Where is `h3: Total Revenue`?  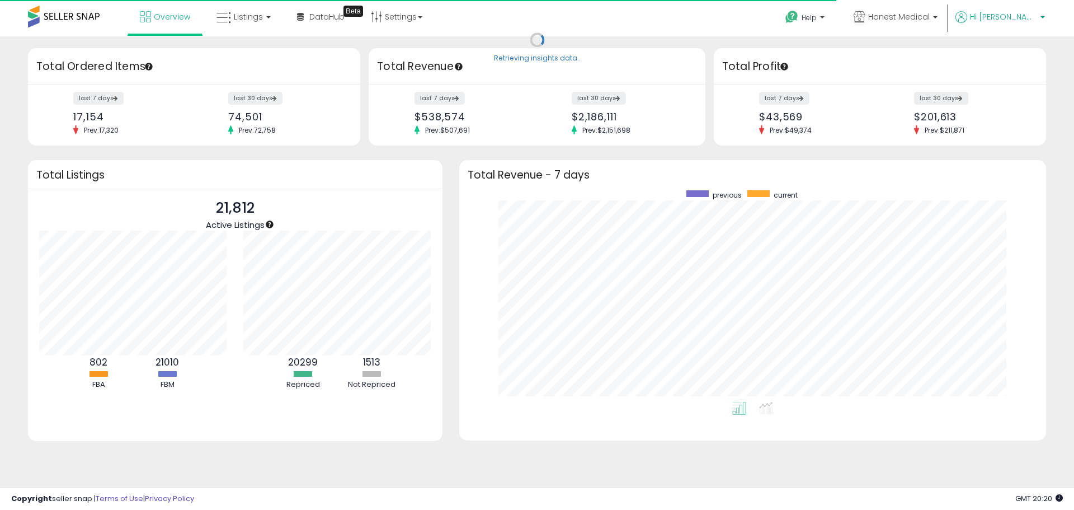 h3: Total Revenue is located at coordinates (537, 67).